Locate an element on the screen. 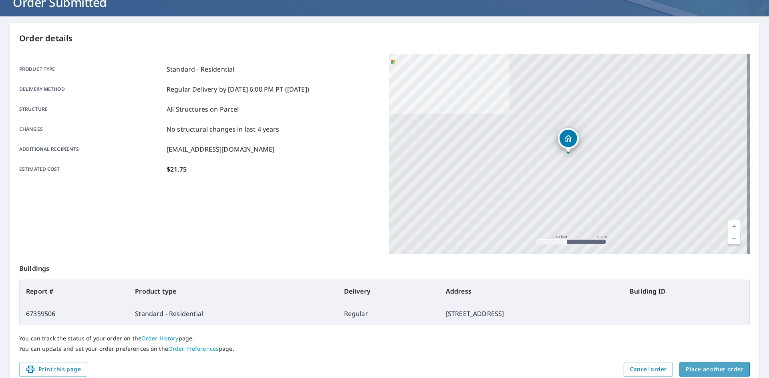  p: Delivery method is located at coordinates (91, 89).